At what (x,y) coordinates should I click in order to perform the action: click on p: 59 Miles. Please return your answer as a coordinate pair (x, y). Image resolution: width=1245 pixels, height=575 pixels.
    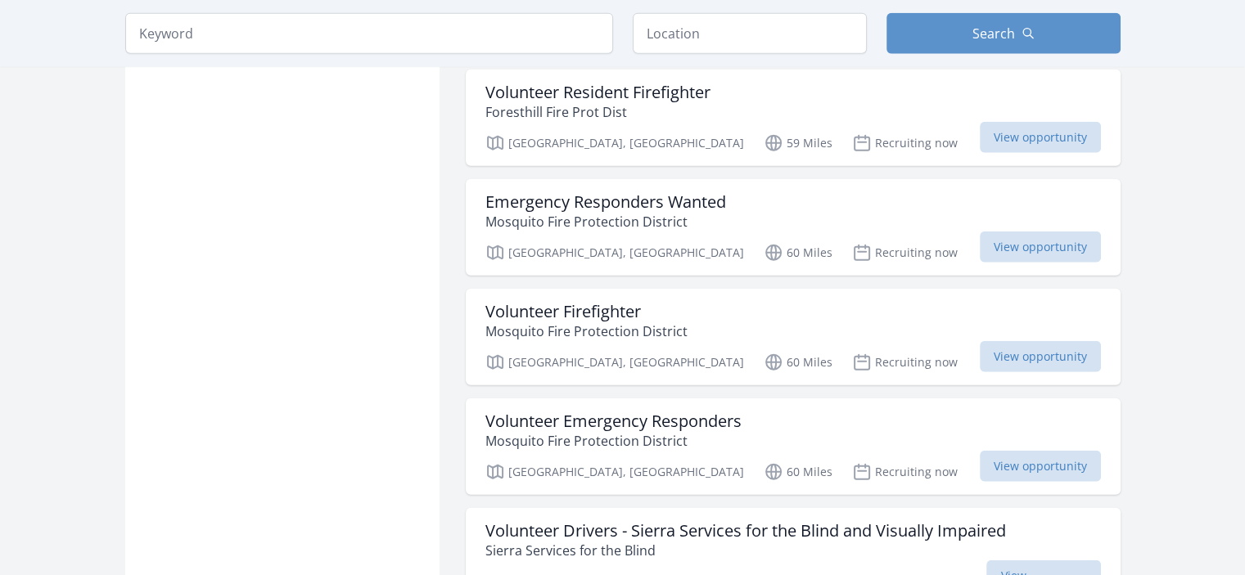
    Looking at the image, I should click on (798, 143).